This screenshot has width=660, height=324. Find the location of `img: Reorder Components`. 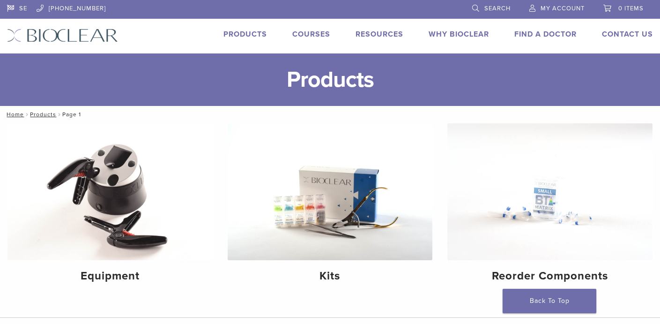

img: Reorder Components is located at coordinates (550, 192).